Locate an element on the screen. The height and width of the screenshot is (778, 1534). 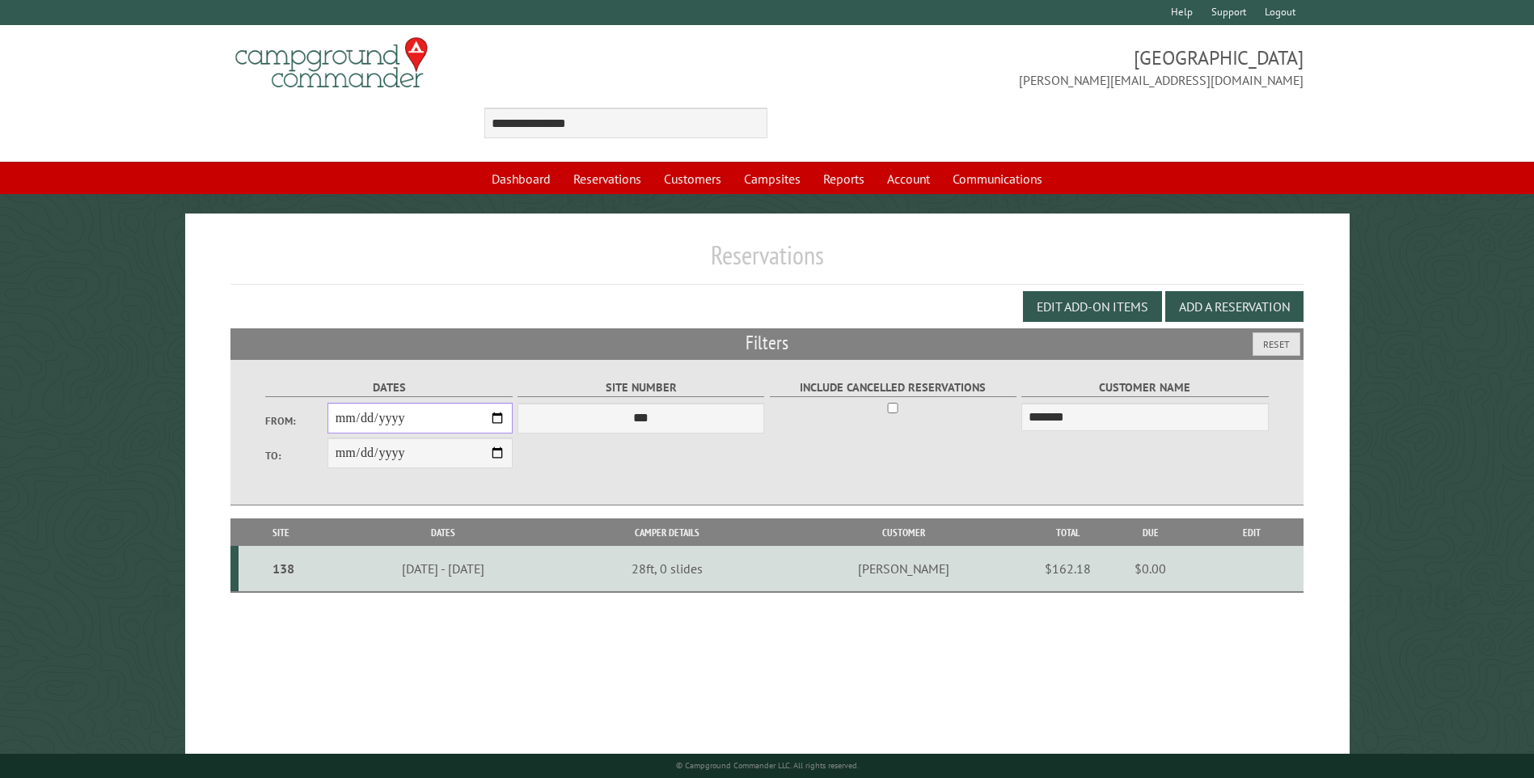
a: Communications is located at coordinates (997, 179).